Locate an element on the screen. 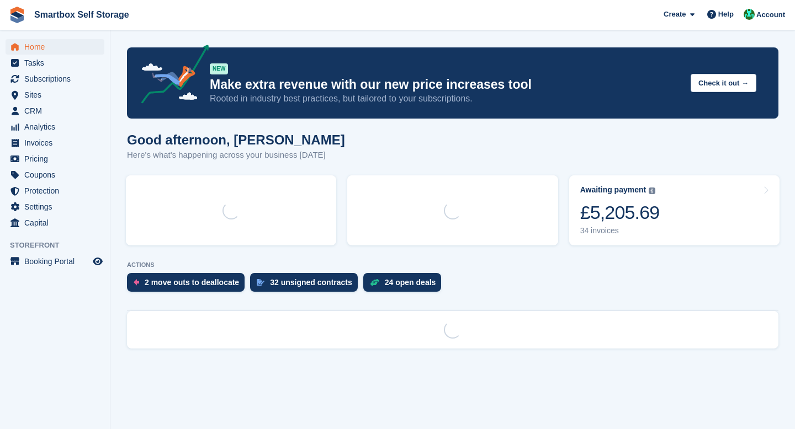 The height and width of the screenshot is (429, 795). span: Storefront is located at coordinates (60, 246).